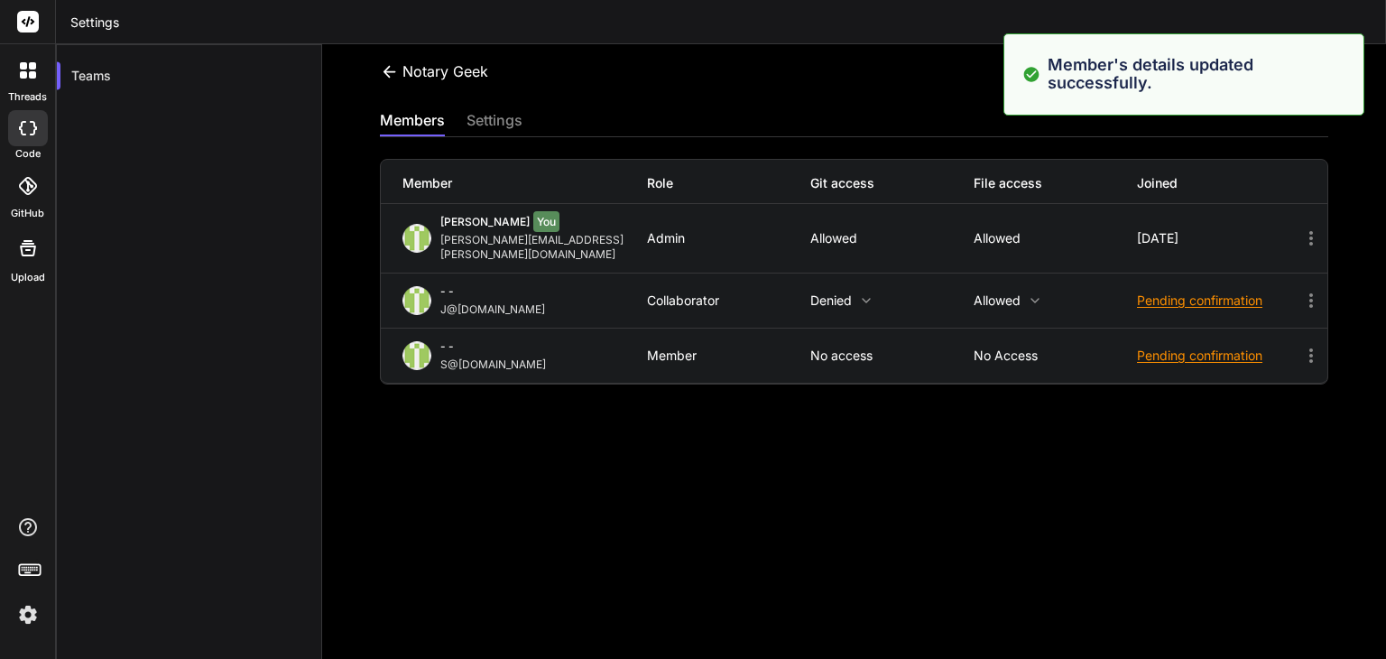 The width and height of the screenshot is (1386, 659). Describe the element at coordinates (892, 301) in the screenshot. I see `p: Denied` at that location.